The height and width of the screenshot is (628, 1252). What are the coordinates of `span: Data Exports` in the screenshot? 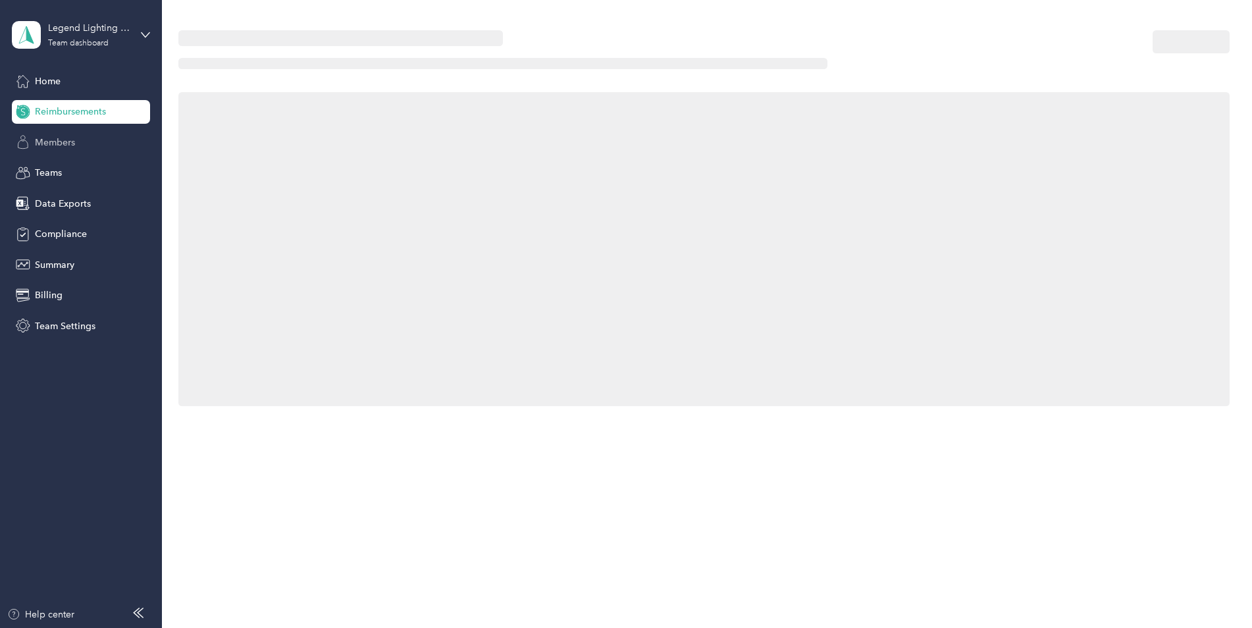 It's located at (63, 203).